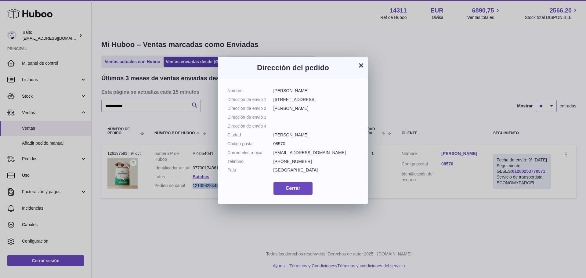 Image resolution: width=586 pixels, height=278 pixels. What do you see at coordinates (293, 68) in the screenshot?
I see `h3: Dirección del pedido` at bounding box center [293, 68].